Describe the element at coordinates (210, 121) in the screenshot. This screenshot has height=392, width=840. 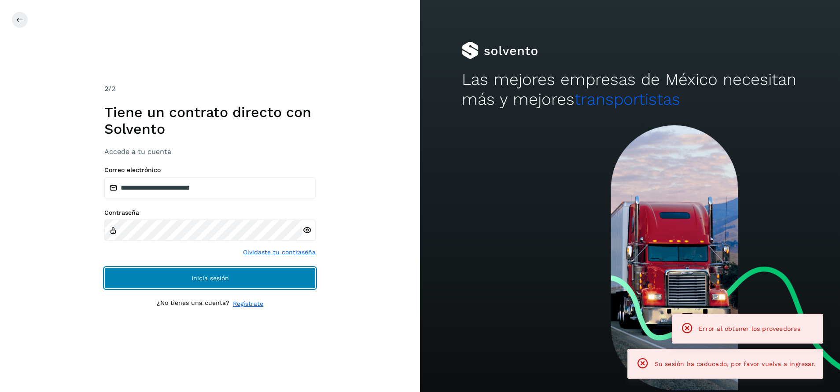
I see `h1: Tiene un contrato directo con Solvento` at that location.